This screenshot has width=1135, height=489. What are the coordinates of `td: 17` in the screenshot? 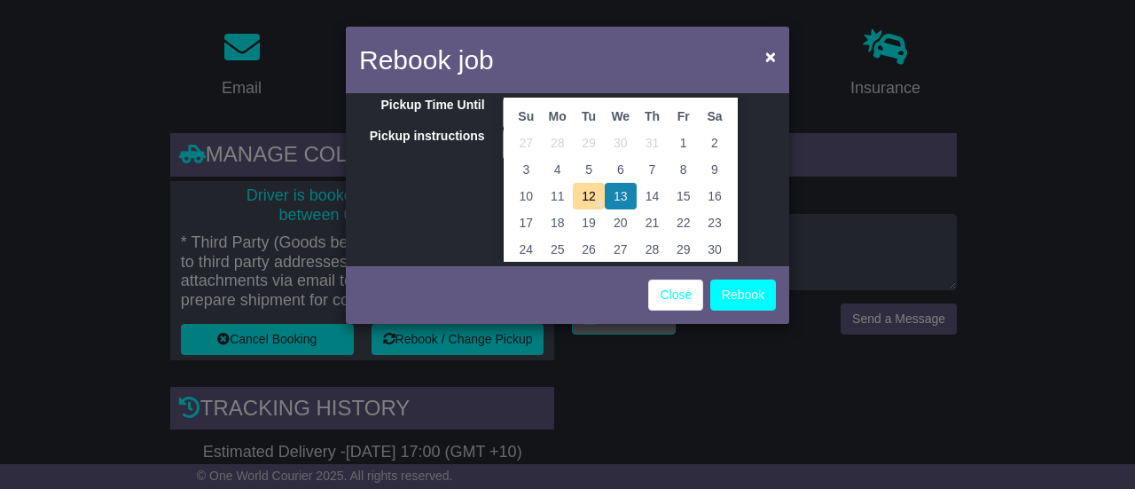 It's located at (526, 223).